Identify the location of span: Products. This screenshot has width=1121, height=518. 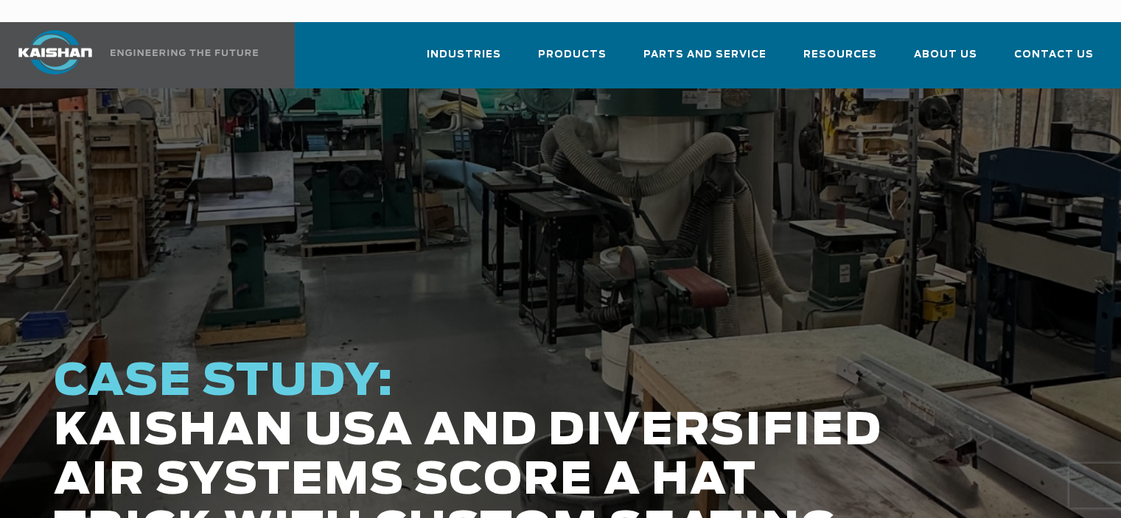
(572, 55).